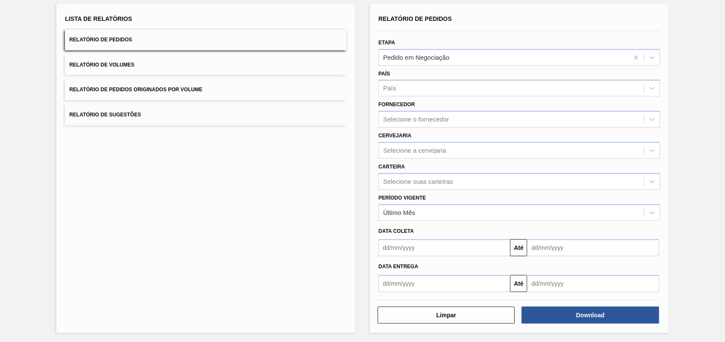 The width and height of the screenshot is (725, 342). Describe the element at coordinates (205, 115) in the screenshot. I see `button: Relatório de Sugestões` at that location.